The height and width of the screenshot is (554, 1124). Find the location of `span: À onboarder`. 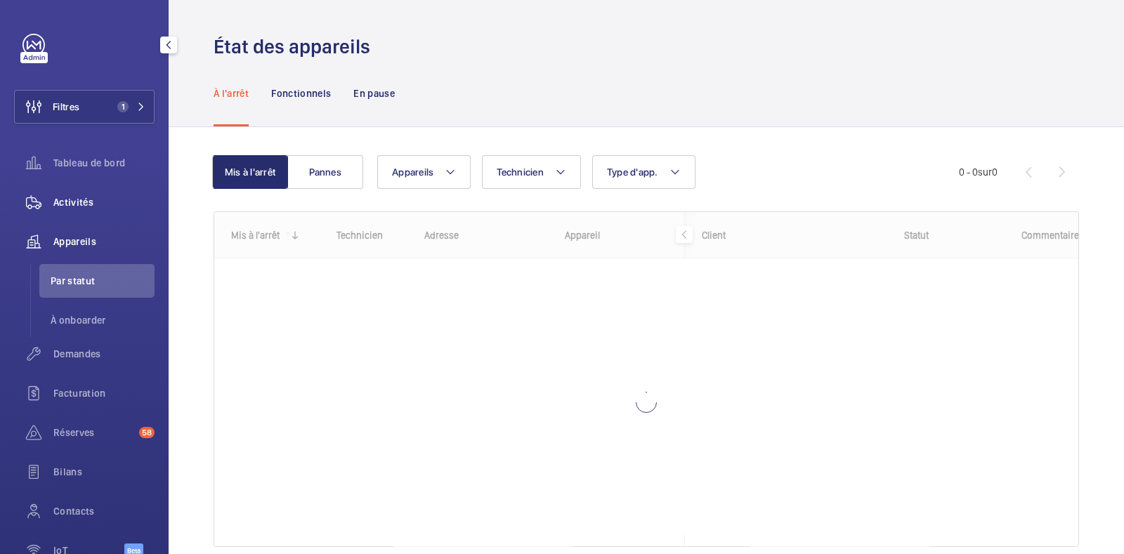

span: À onboarder is located at coordinates (103, 320).